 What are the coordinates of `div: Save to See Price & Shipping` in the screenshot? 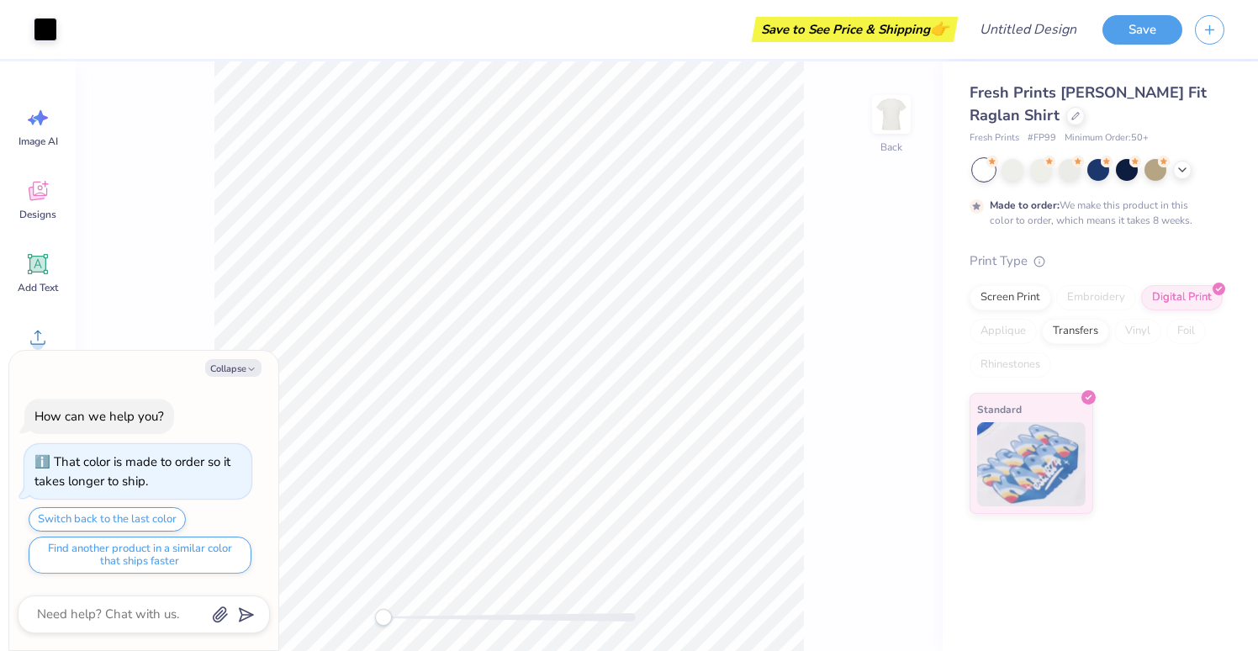 It's located at (854, 29).